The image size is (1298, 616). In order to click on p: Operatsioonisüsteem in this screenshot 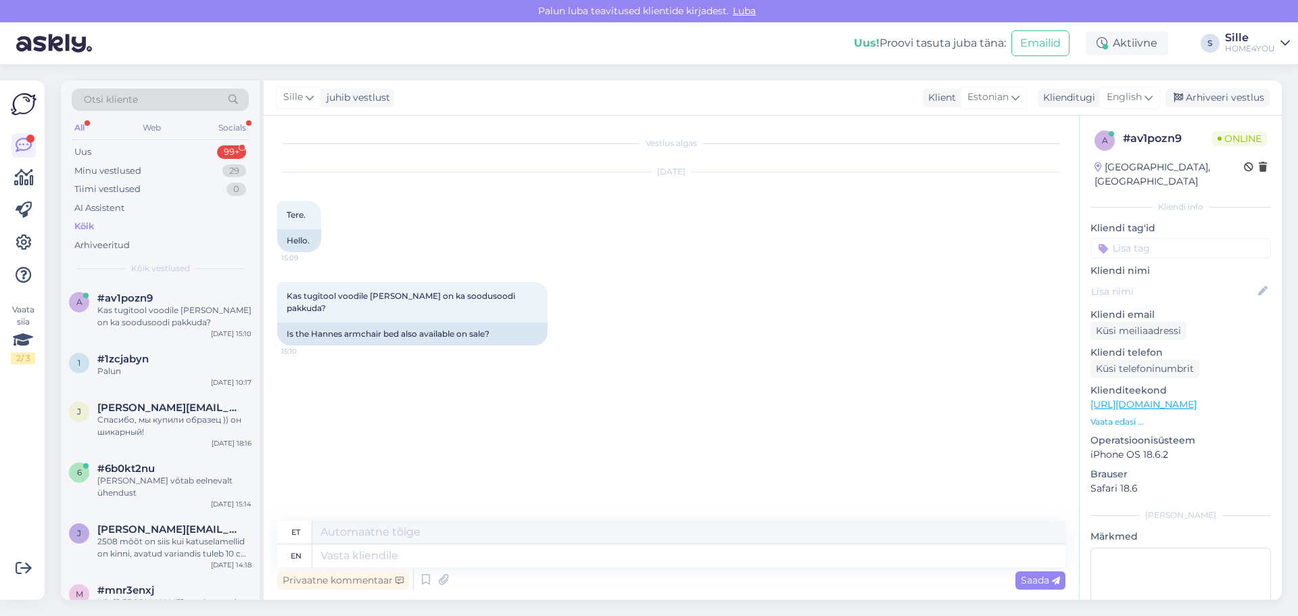, I will do `click(1181, 440)`.